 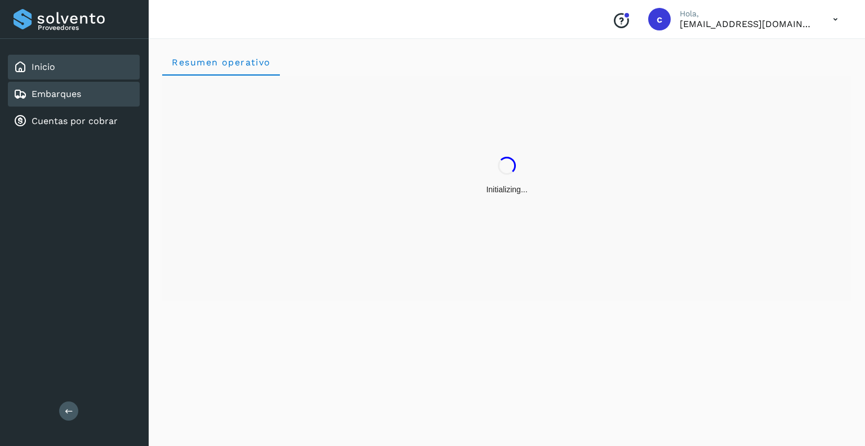 What do you see at coordinates (56, 94) in the screenshot?
I see `a: Embarques` at bounding box center [56, 94].